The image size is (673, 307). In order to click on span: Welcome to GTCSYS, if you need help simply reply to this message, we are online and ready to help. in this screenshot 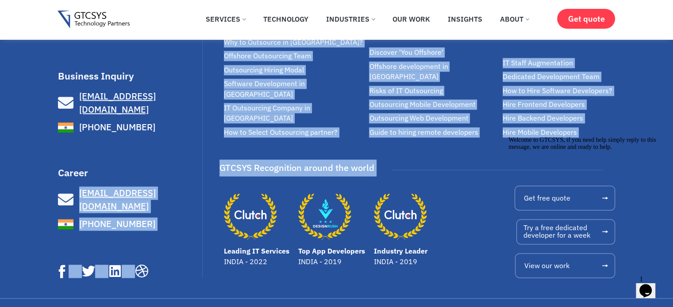, I will do `click(77, 10)`.